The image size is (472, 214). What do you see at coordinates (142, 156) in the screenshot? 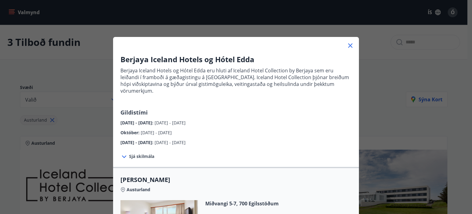
I see `span: Sjá skilmála` at bounding box center [142, 156].